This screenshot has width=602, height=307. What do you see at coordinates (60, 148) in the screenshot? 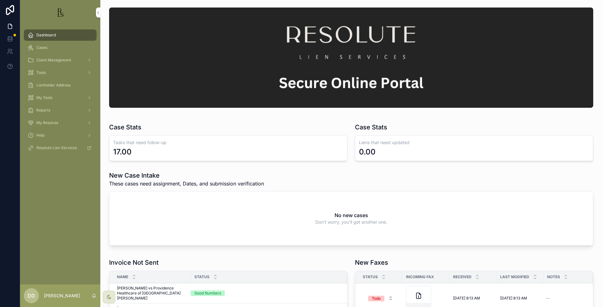
I see `a: Resolute Lien Services` at bounding box center [60, 148].